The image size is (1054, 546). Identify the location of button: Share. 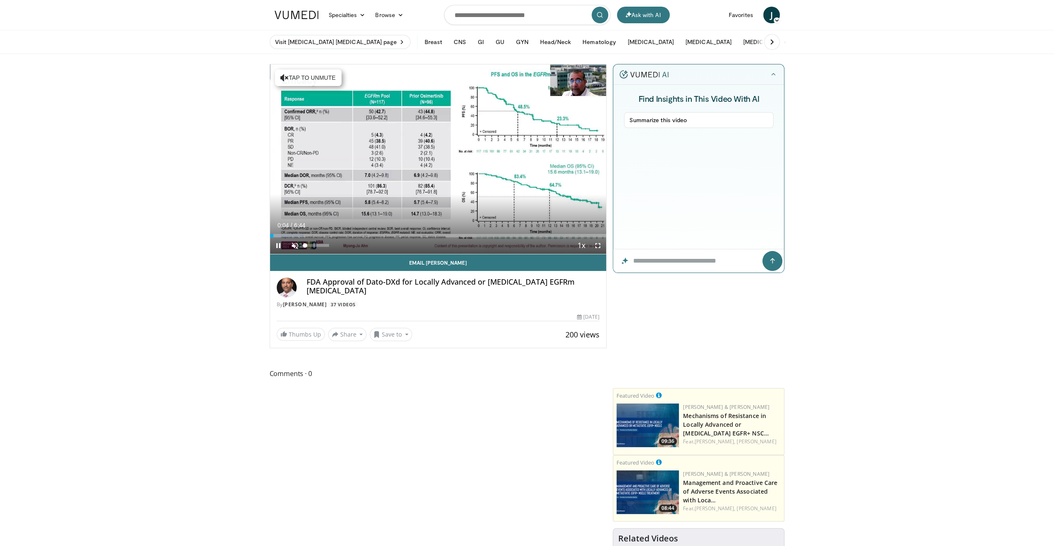
(347, 335).